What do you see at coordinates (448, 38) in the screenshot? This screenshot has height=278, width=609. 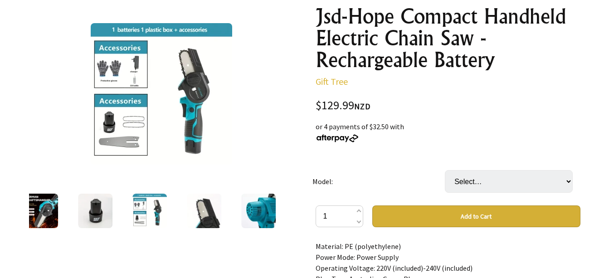 I see `h1: Jsd-Hope Compact Handheld Electric Chain Saw - Rechargeable Battery` at bounding box center [448, 38].